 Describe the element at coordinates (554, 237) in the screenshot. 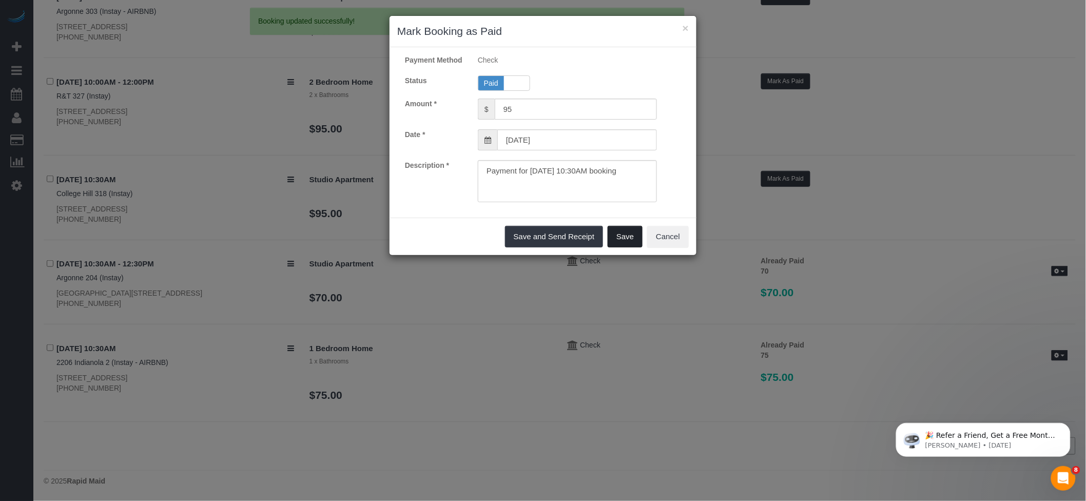

I see `button: Save and Send Receipt` at that location.